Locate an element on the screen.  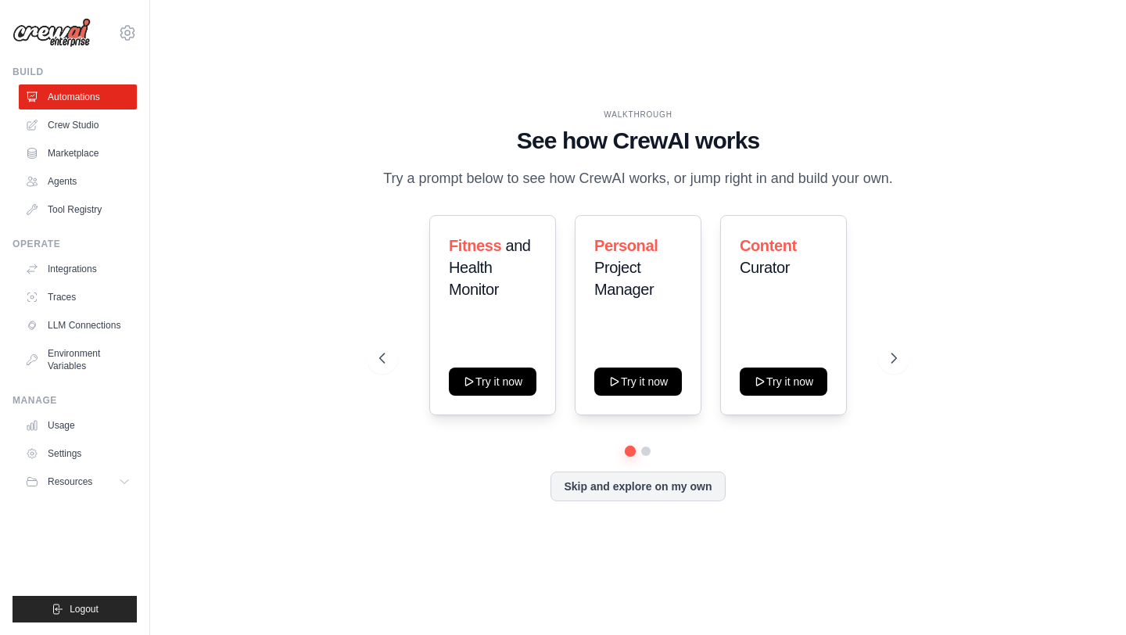
a: Agents is located at coordinates (77, 181).